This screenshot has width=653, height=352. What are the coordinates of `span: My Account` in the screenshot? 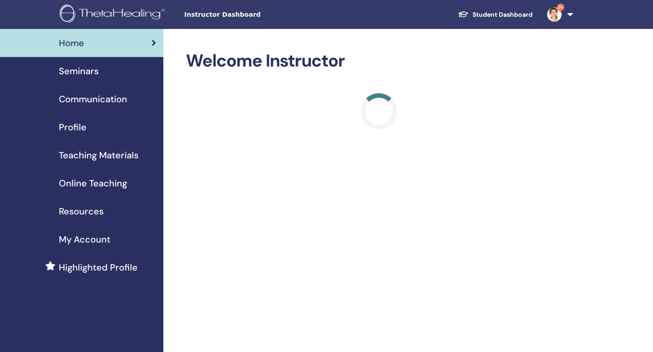 It's located at (85, 239).